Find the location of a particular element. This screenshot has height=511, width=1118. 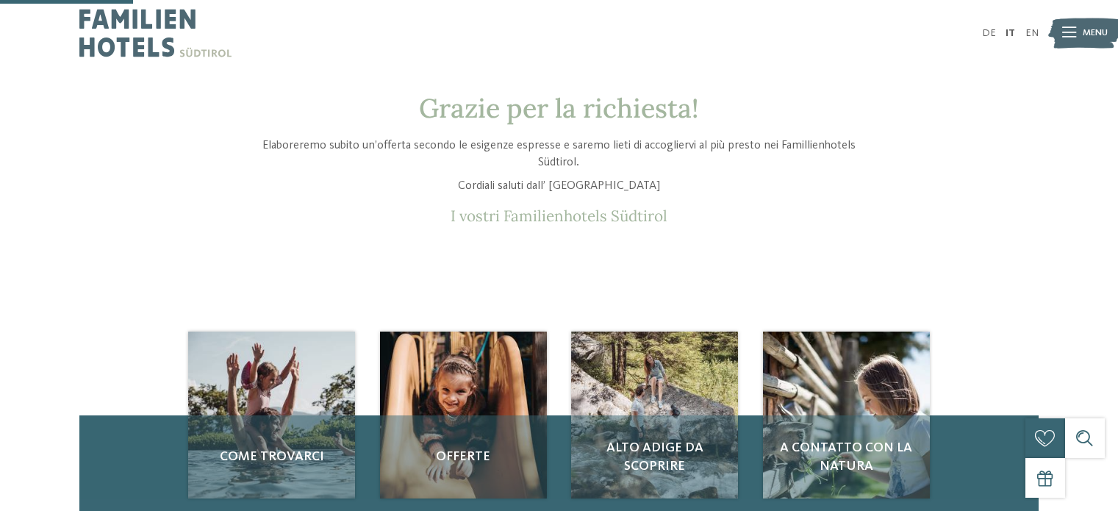

span: Come trovarci is located at coordinates (271, 456).